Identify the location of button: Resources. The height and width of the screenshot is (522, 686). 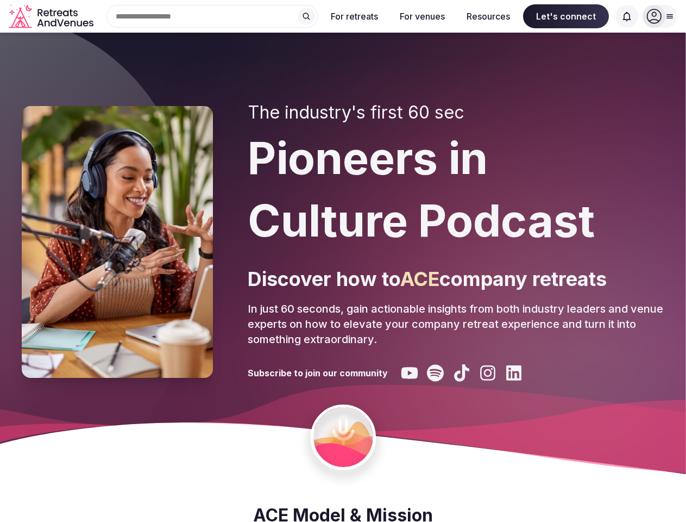
(488, 16).